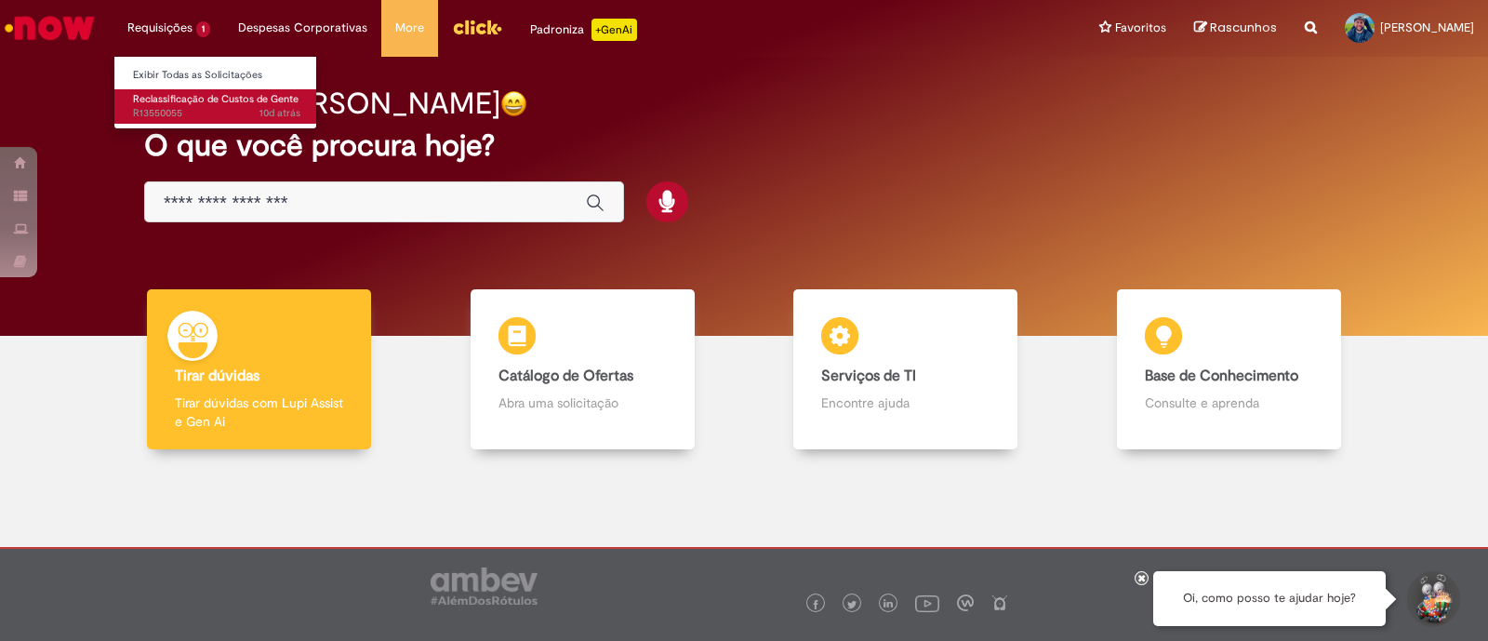 The width and height of the screenshot is (1488, 641). I want to click on a: Catálogo de Ofertas Abra uma solicitação, so click(583, 369).